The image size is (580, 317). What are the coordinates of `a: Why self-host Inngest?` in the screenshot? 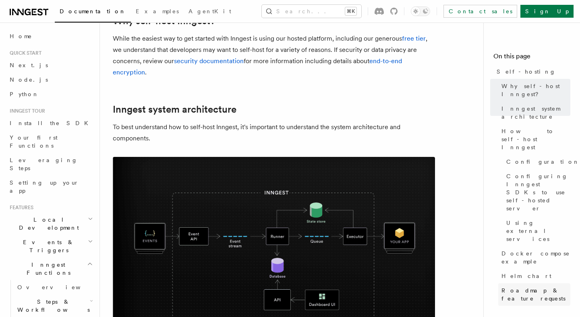 It's located at (534, 90).